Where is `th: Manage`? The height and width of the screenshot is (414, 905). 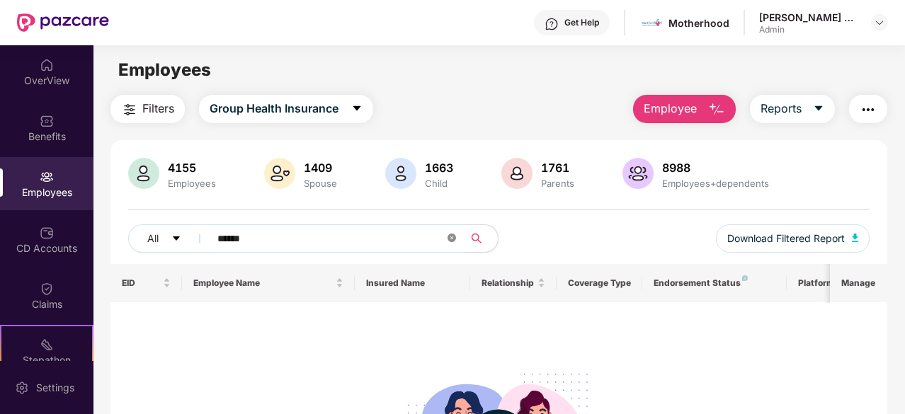 th: Manage is located at coordinates (858, 283).